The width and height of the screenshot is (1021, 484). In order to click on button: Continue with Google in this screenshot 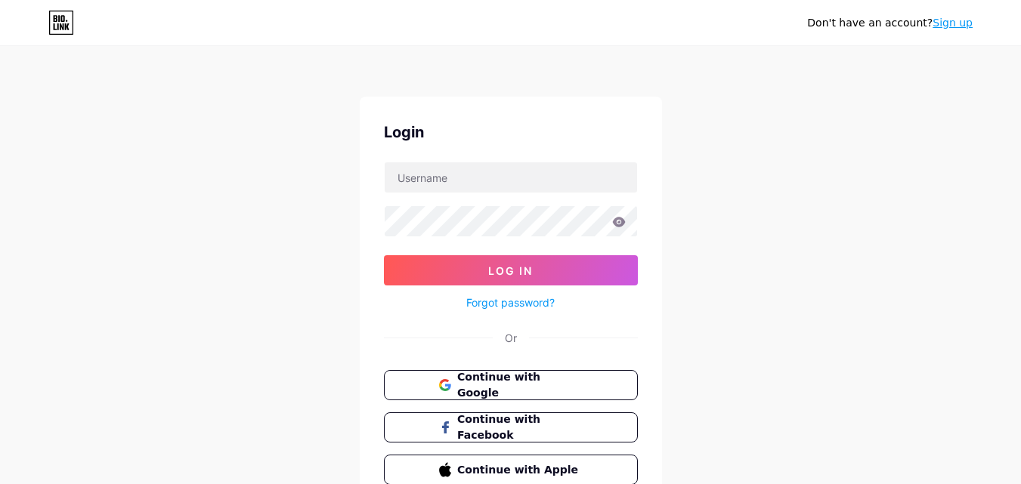, I will do `click(511, 385)`.